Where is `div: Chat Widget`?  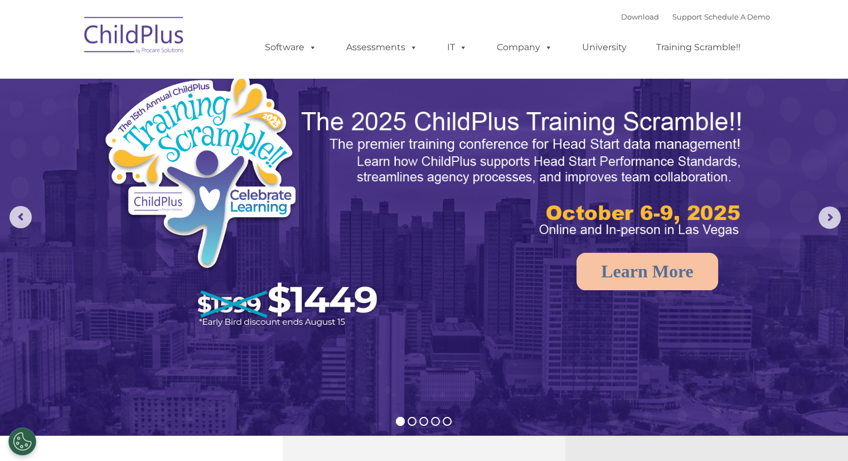 div: Chat Widget is located at coordinates (757, 400).